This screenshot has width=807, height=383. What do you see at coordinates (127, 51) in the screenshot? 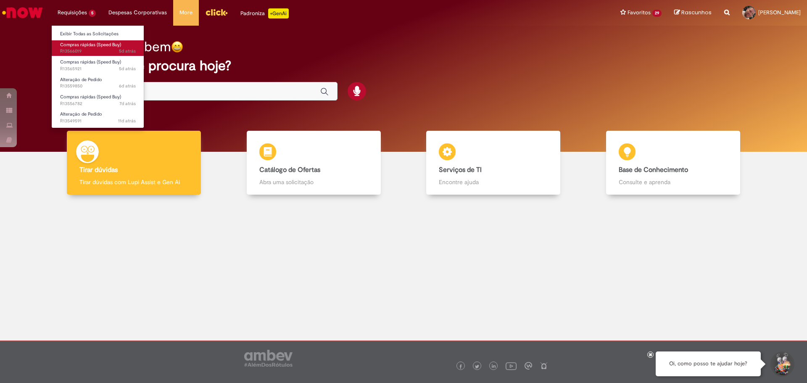
I see `time: 25/09/2025 10:09:33` at bounding box center [127, 51].